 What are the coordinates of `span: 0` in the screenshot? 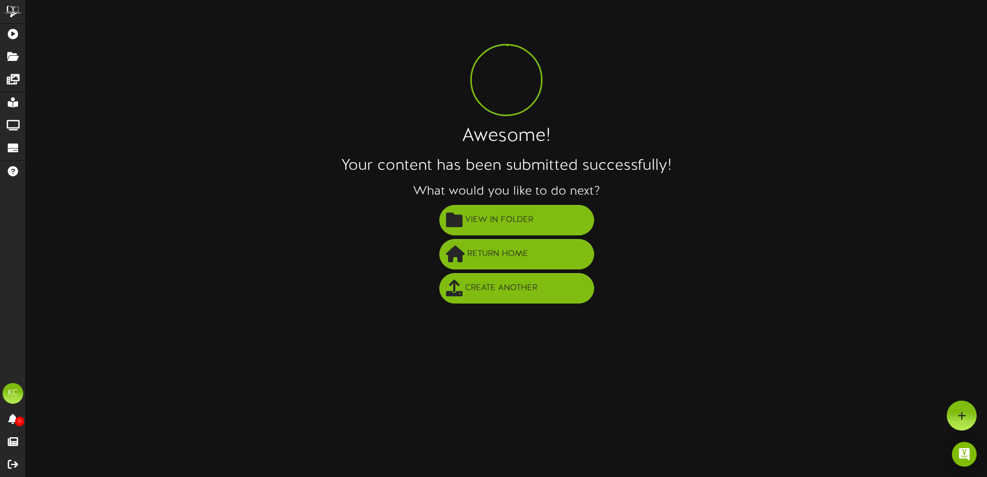 It's located at (20, 421).